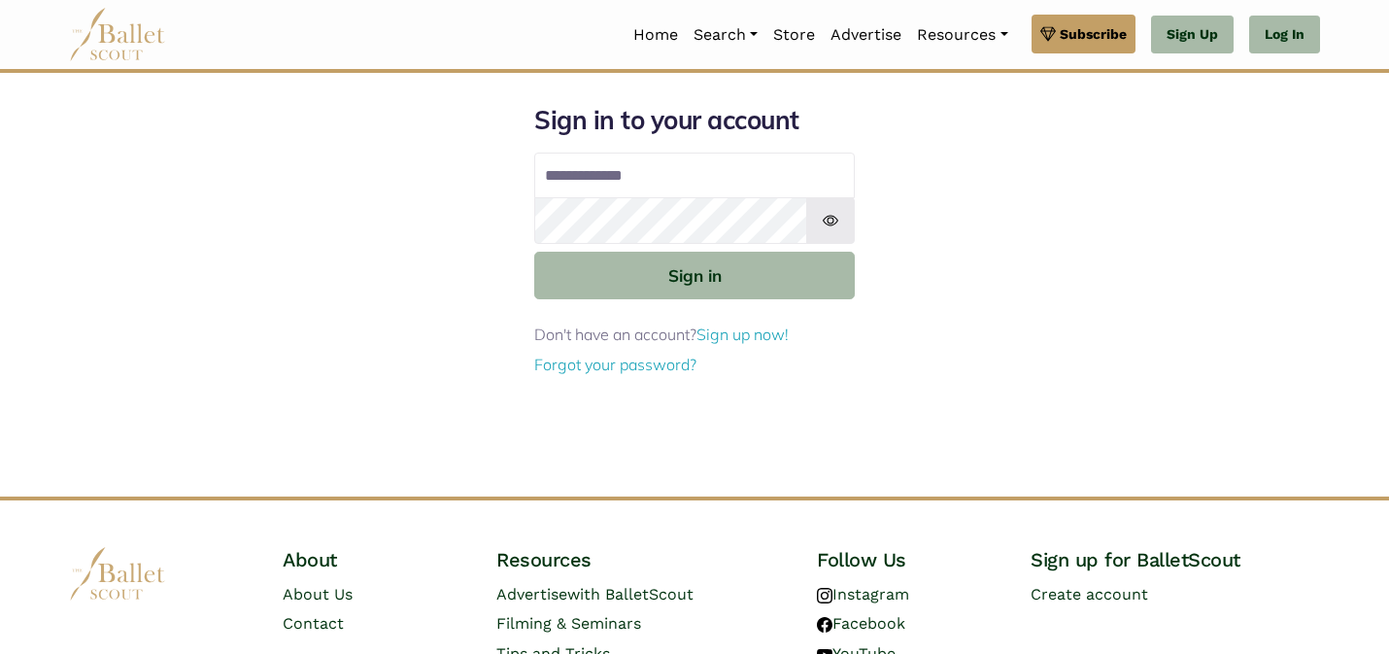 The height and width of the screenshot is (654, 1389). Describe the element at coordinates (695, 335) in the screenshot. I see `p: Don't have an account?` at that location.